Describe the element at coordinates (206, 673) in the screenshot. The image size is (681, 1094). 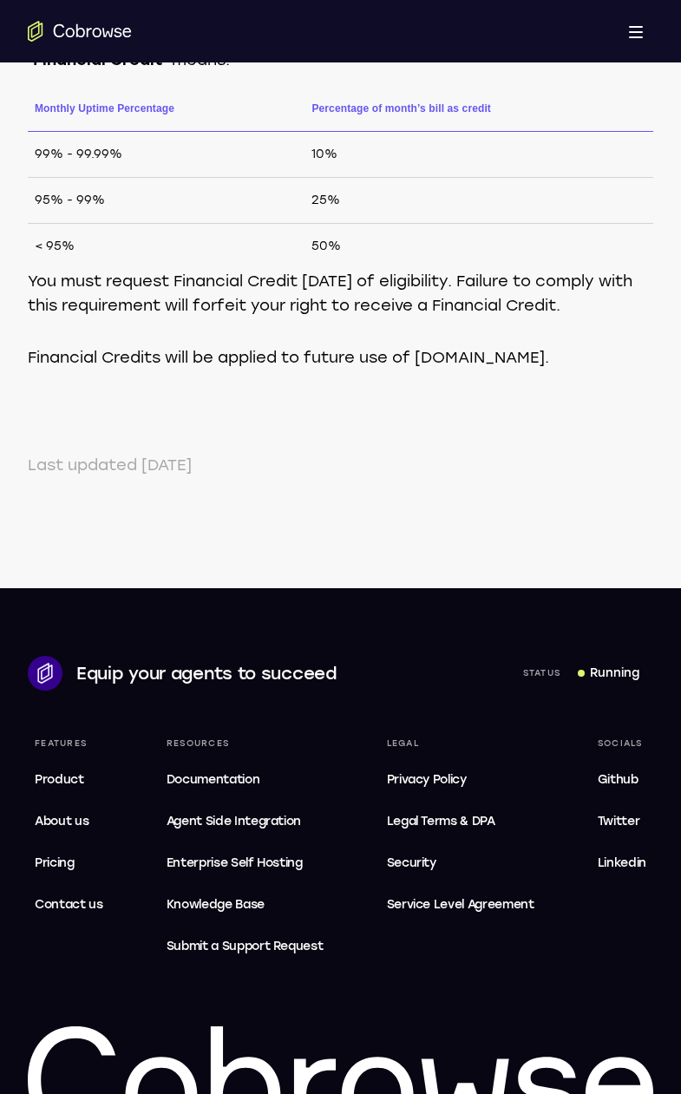
I see `span: Equip your agents to succeed` at that location.